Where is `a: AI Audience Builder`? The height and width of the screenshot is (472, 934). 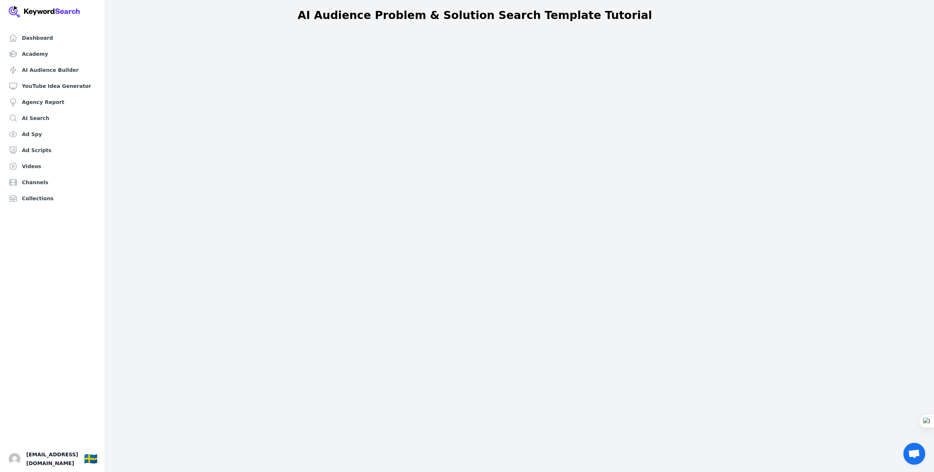
a: AI Audience Builder is located at coordinates (52, 70).